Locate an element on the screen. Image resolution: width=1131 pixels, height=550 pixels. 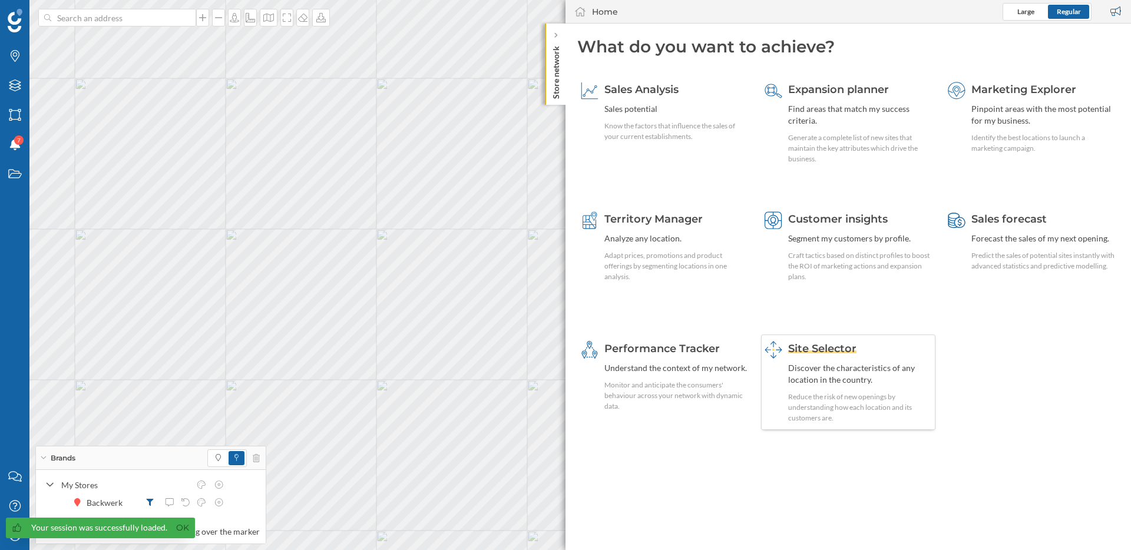
span: Territory Manager is located at coordinates (653, 219).